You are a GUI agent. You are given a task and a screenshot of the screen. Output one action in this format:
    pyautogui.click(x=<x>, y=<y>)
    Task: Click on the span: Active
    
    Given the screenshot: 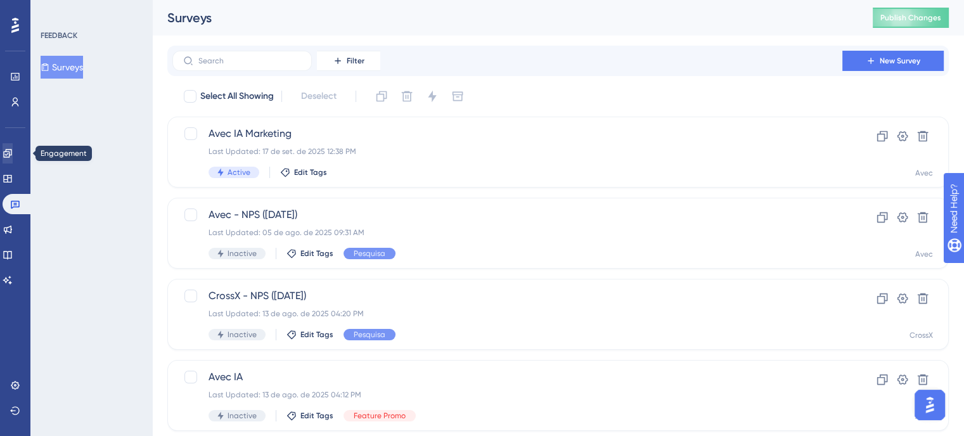 What is the action you would take?
    pyautogui.click(x=239, y=172)
    